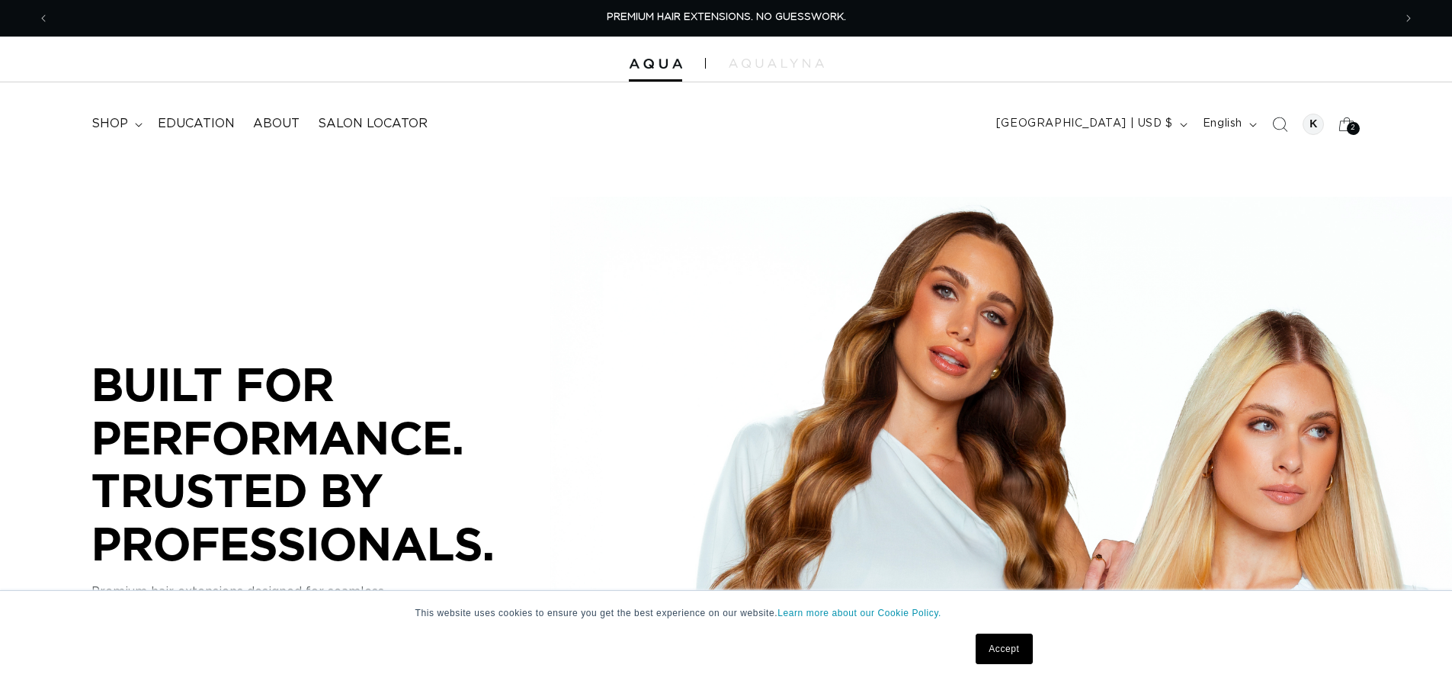  Describe the element at coordinates (1228, 124) in the screenshot. I see `button: English` at that location.